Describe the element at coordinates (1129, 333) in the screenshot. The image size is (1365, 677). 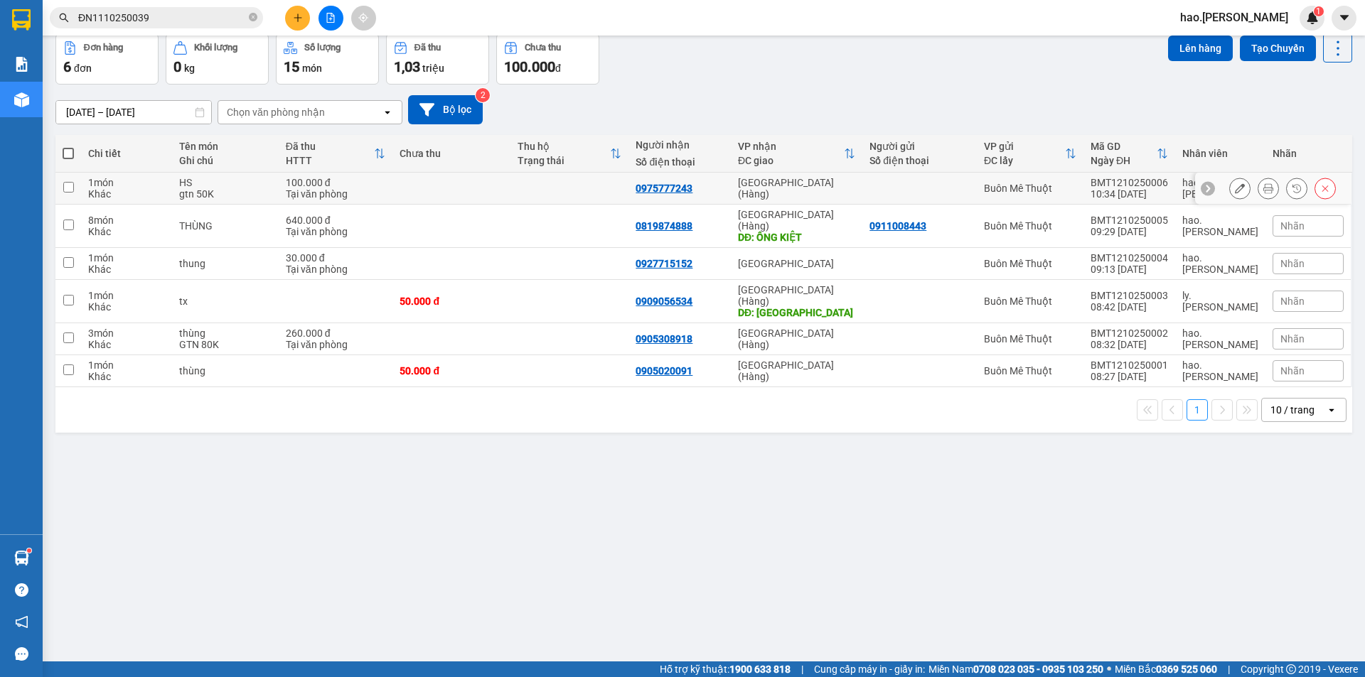
I see `div: BMT1210250002` at that location.